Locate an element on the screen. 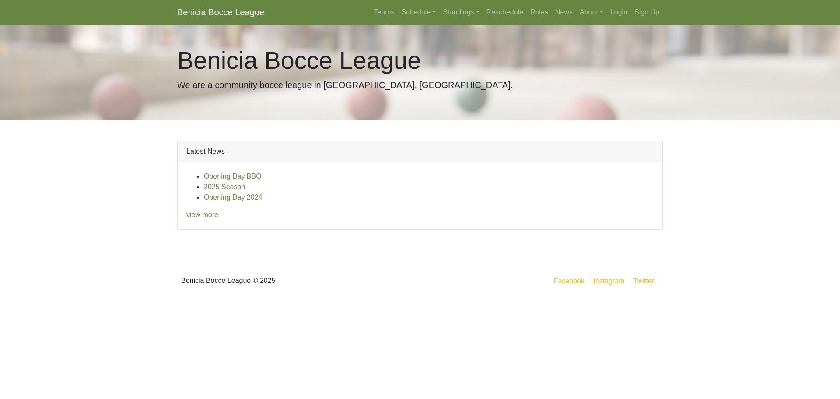 This screenshot has height=399, width=840. a: Standings is located at coordinates (461, 12).